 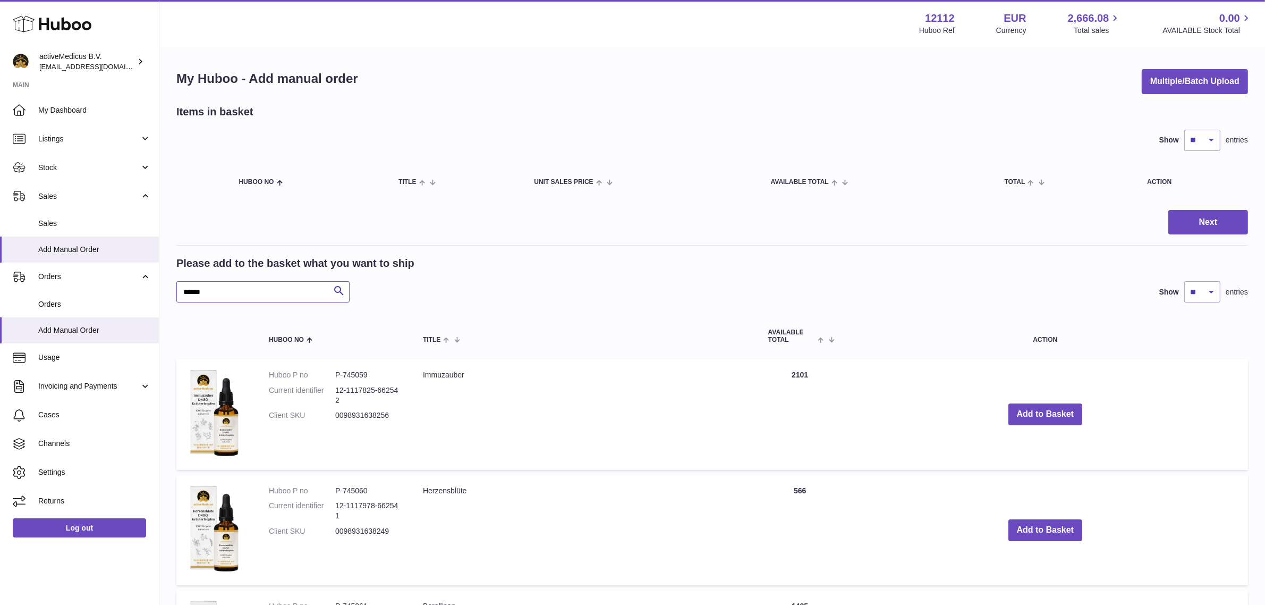 I want to click on button: Next, so click(x=1209, y=222).